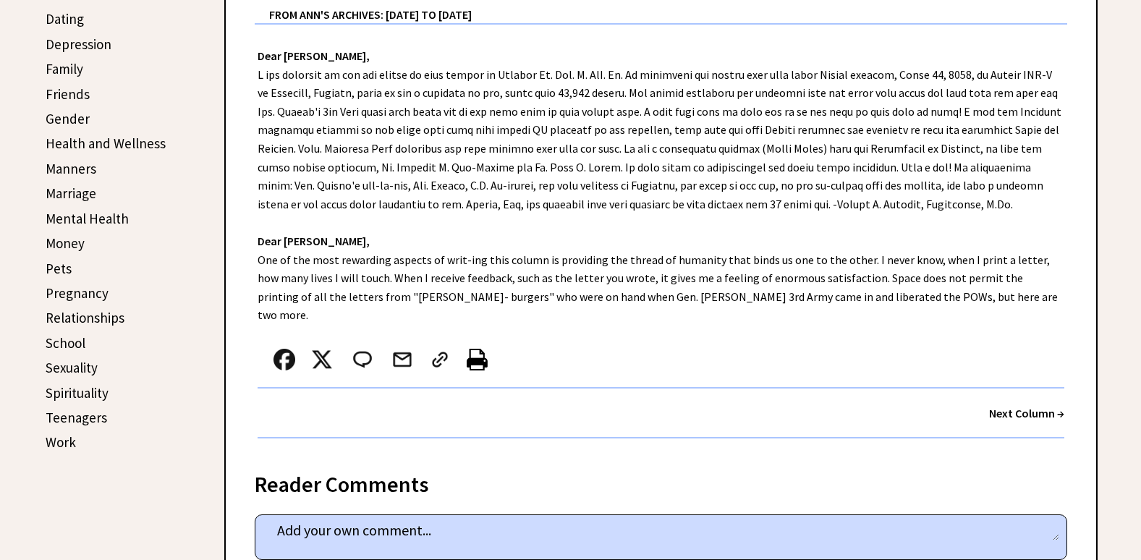 This screenshot has width=1141, height=560. I want to click on a: Manners, so click(71, 169).